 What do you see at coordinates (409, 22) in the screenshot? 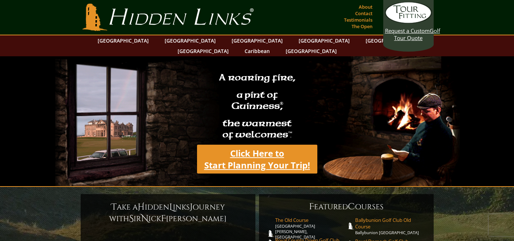
I see `a: Request a CustomGolf Tour Quote` at bounding box center [409, 22].